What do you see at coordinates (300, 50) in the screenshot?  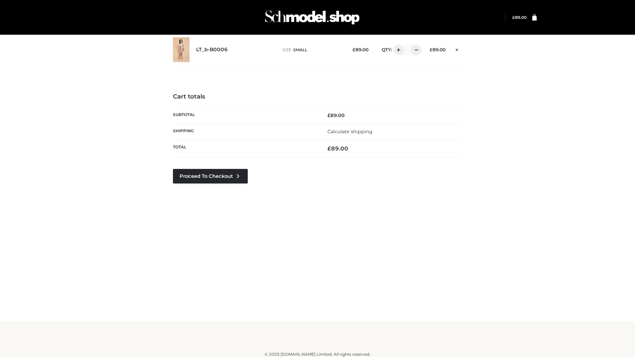 I see `span: SMALL` at bounding box center [300, 50].